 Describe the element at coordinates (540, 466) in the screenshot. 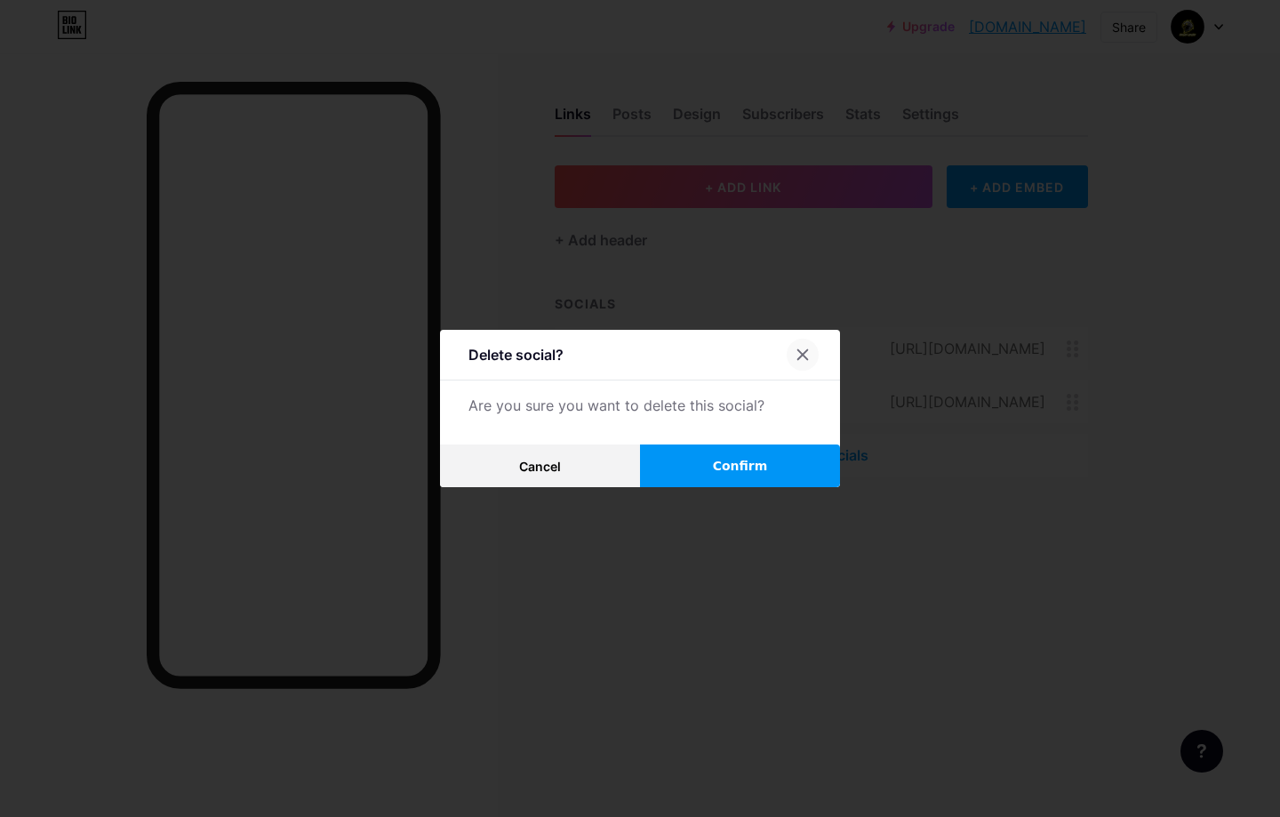

I see `button: Cancel` at that location.